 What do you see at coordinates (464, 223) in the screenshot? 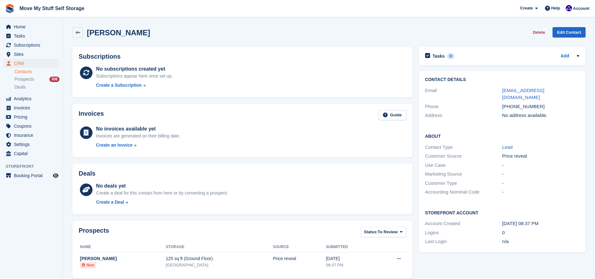
I see `div: Account Created` at bounding box center [464, 223].